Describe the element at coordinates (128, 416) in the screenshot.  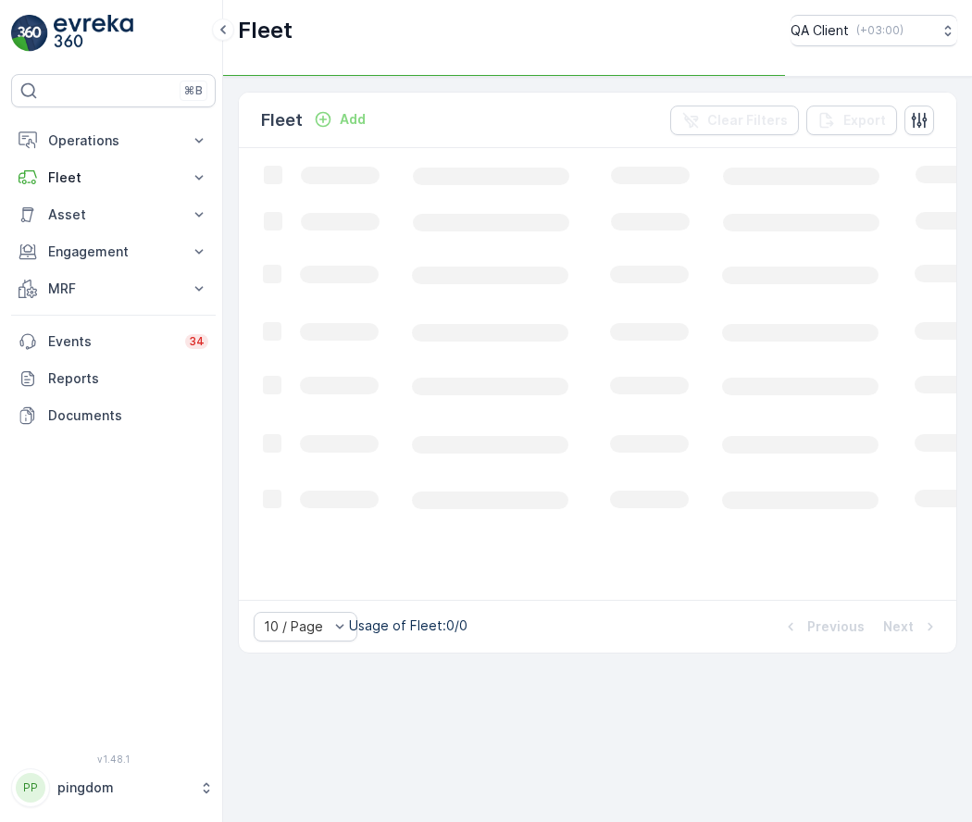
I see `p: Documents` at that location.